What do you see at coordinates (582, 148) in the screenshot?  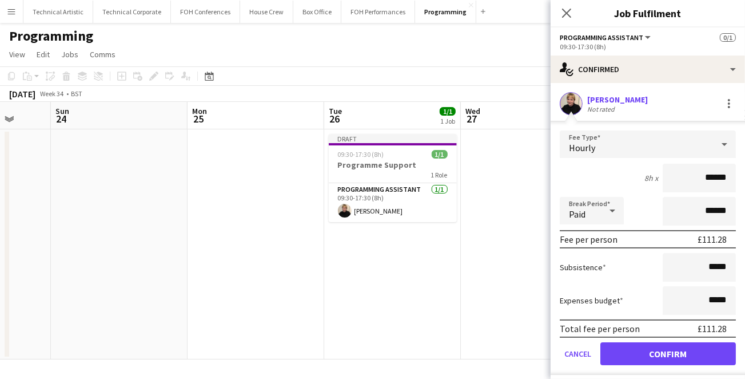 I see `span: Hourly` at bounding box center [582, 148].